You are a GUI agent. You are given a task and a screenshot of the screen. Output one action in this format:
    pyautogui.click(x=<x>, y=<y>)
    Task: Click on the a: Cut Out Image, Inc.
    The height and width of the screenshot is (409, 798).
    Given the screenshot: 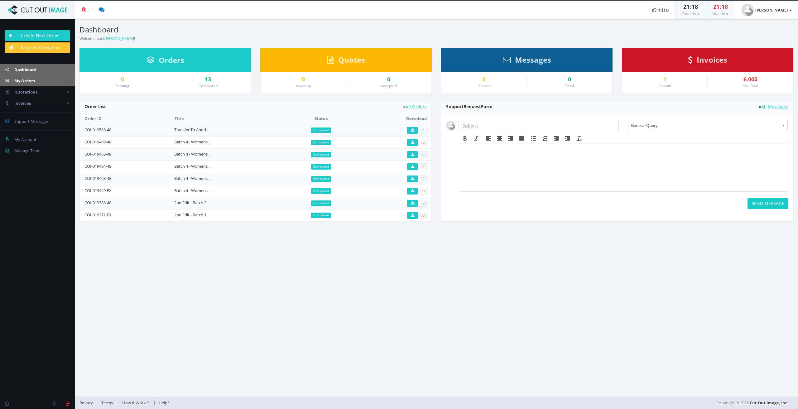 What is the action you would take?
    pyautogui.click(x=769, y=403)
    